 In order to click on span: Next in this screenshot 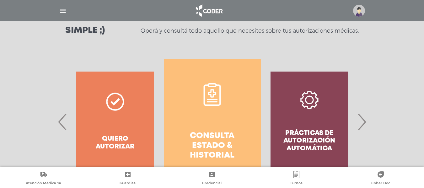, I will do `click(362, 122)`.